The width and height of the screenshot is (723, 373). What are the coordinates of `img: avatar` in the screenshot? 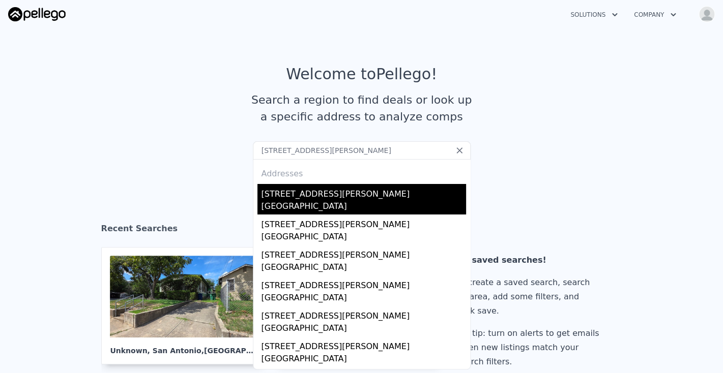 It's located at (707, 14).